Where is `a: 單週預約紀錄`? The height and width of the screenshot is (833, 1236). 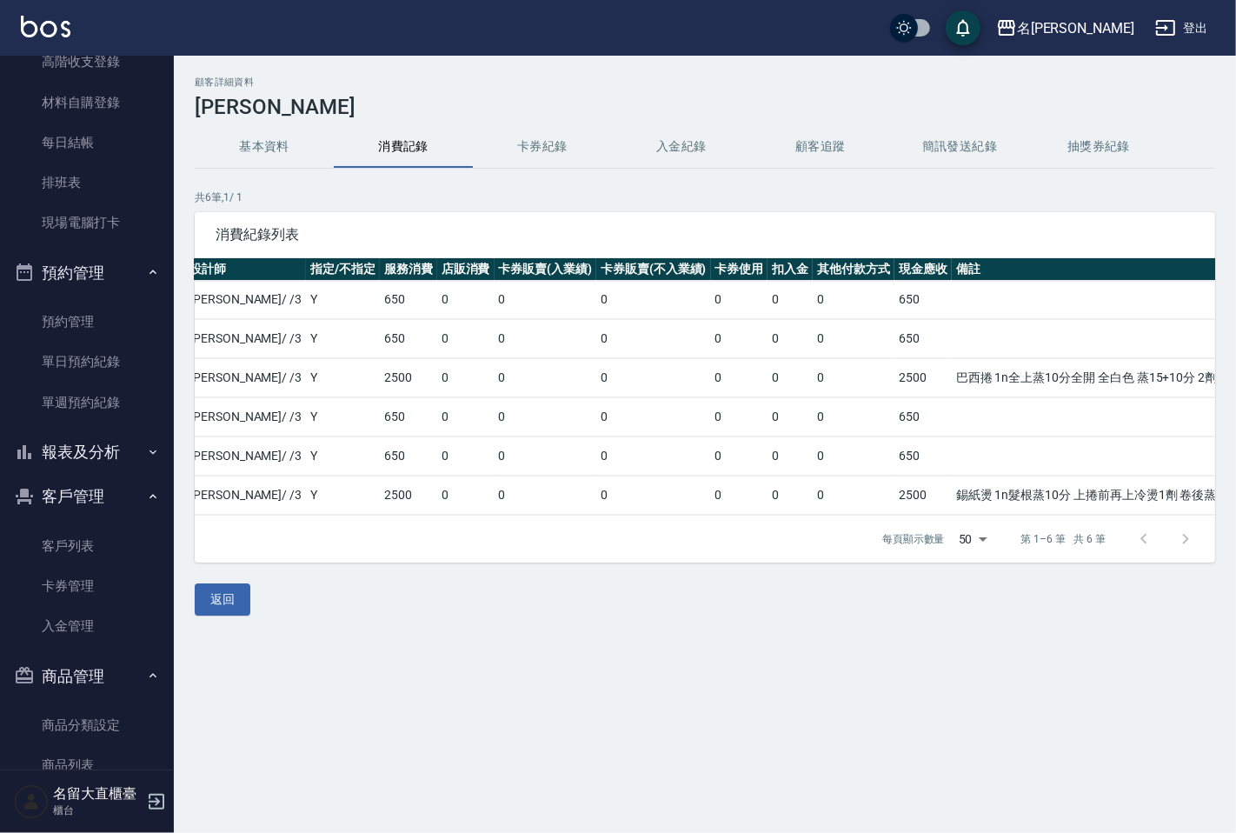
a: 單週預約紀錄 is located at coordinates (87, 402).